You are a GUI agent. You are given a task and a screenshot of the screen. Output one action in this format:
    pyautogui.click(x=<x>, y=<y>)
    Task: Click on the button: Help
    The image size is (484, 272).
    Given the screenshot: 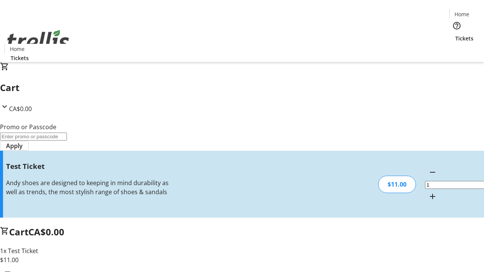 What is the action you would take?
    pyautogui.click(x=457, y=26)
    